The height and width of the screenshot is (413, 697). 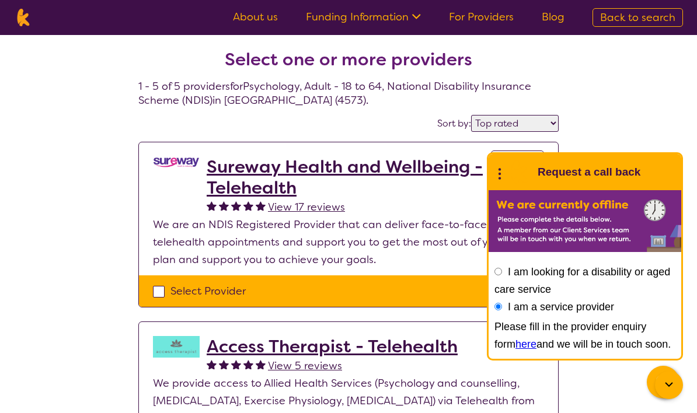 I want to click on h1: Request a call back, so click(x=589, y=172).